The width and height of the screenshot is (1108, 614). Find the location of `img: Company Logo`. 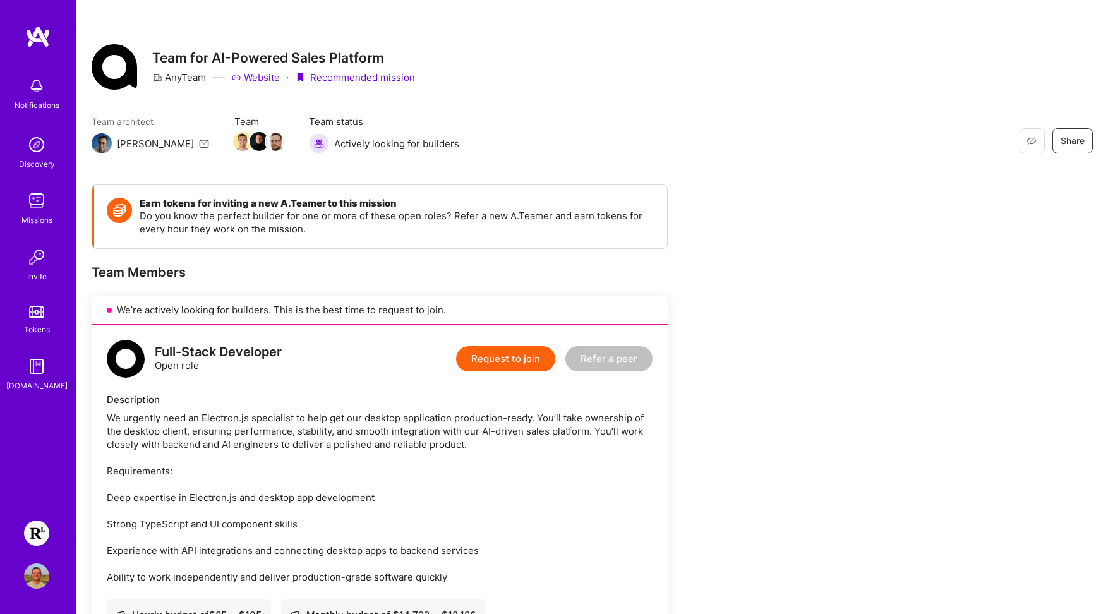

img: Company Logo is located at coordinates (114, 67).